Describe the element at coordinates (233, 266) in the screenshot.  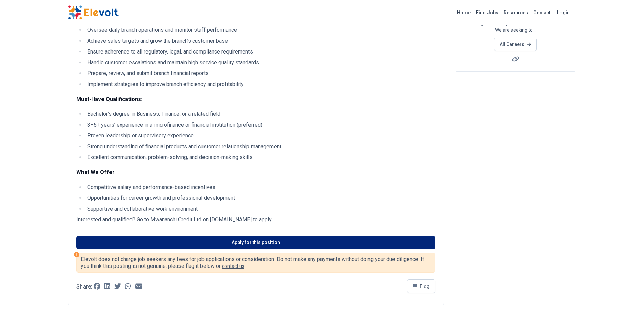
I see `a: contact us` at that location.